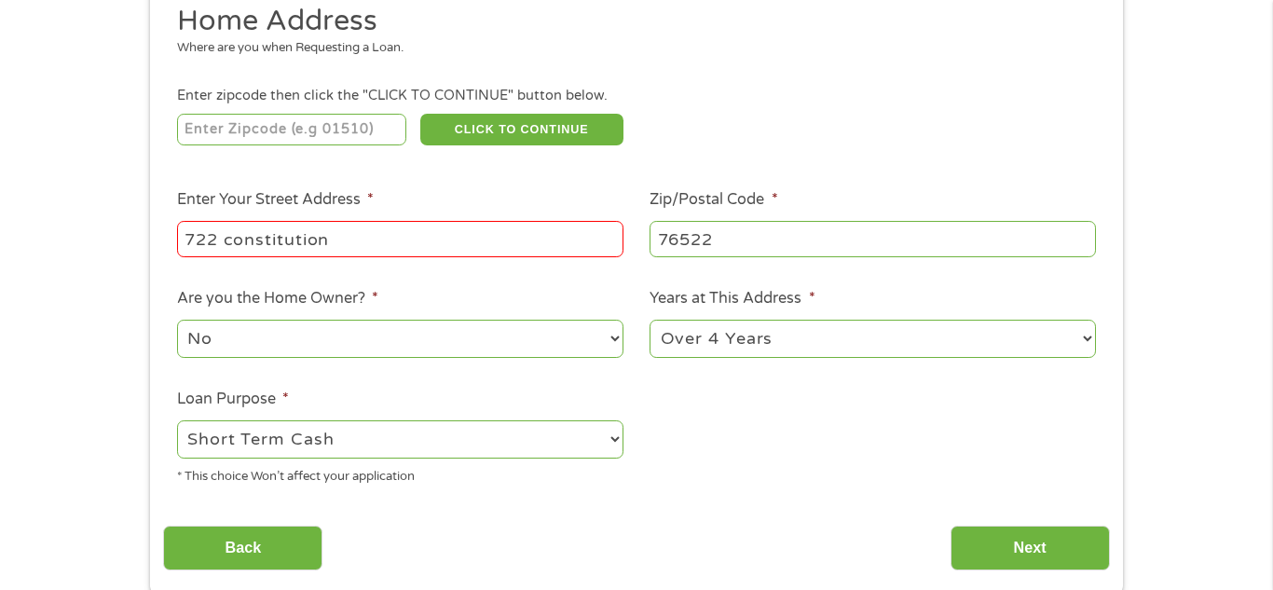 This screenshot has height=590, width=1273. What do you see at coordinates (242, 548) in the screenshot?
I see `input: Back` at bounding box center [242, 548].